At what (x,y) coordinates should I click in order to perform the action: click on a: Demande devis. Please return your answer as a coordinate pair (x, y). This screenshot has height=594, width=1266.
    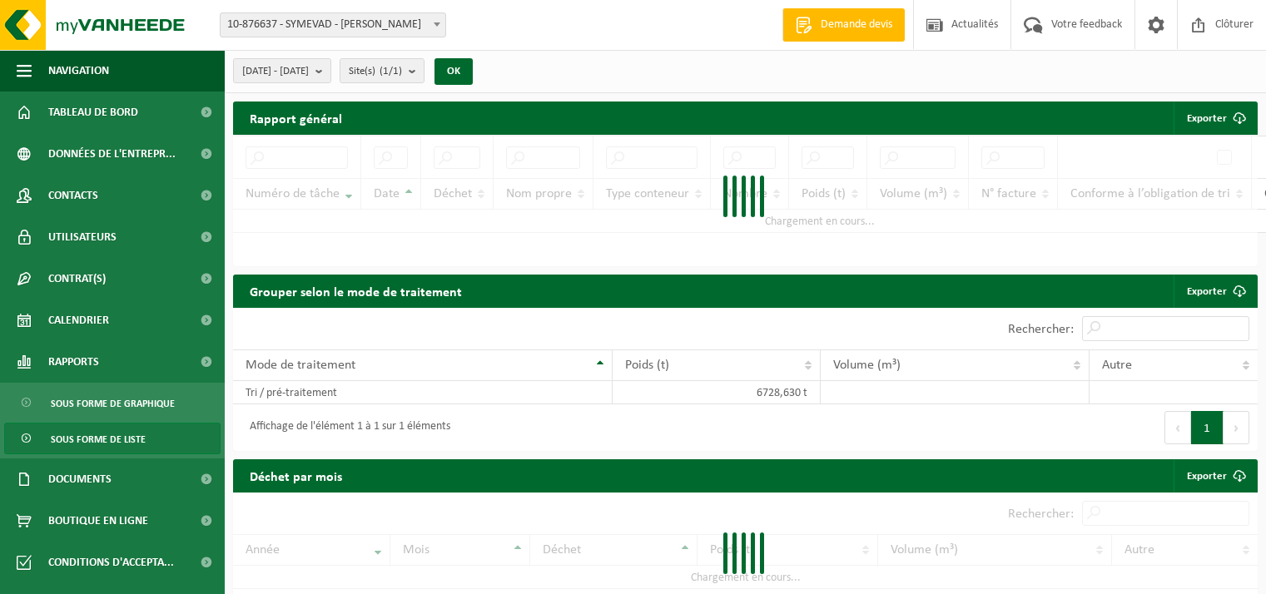
    Looking at the image, I should click on (843, 25).